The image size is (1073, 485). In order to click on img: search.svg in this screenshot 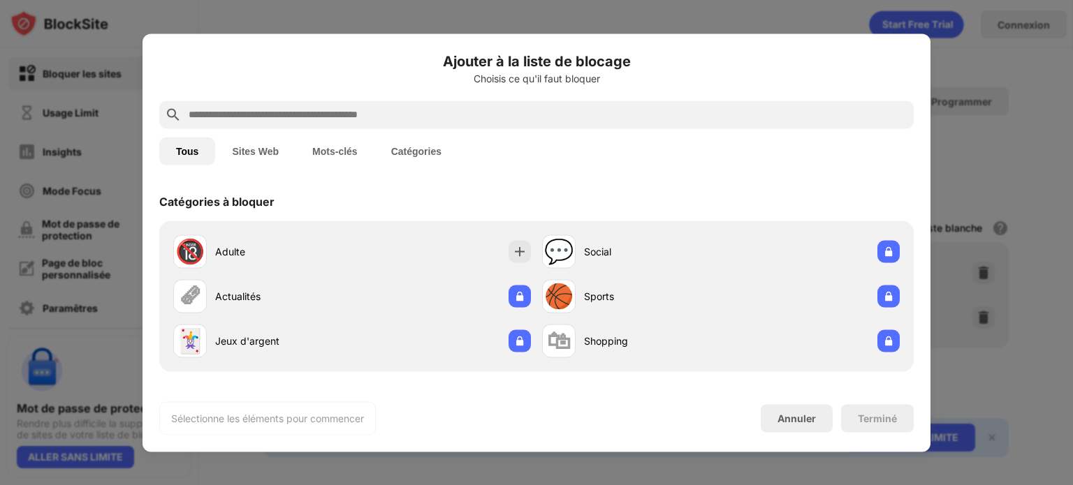, I will do `click(173, 115)`.